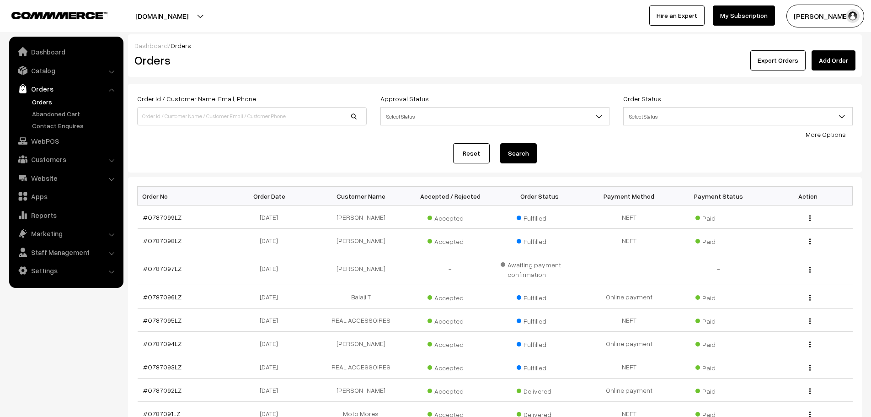 The image size is (871, 417). I want to click on th: Payment Status, so click(719, 196).